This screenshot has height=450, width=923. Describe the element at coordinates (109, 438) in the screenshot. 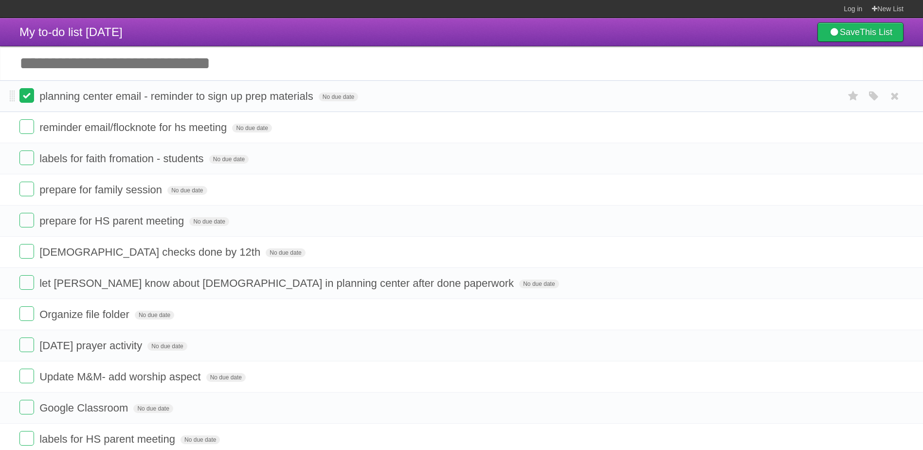

I see `span: labels for HS parent meeting` at that location.